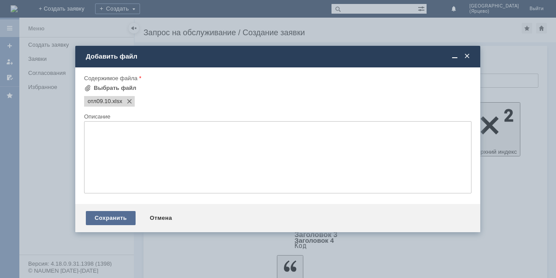 The image size is (556, 278). Describe the element at coordinates (455, 56) in the screenshot. I see `span: Свернуть (Ctrl + M)` at that location.